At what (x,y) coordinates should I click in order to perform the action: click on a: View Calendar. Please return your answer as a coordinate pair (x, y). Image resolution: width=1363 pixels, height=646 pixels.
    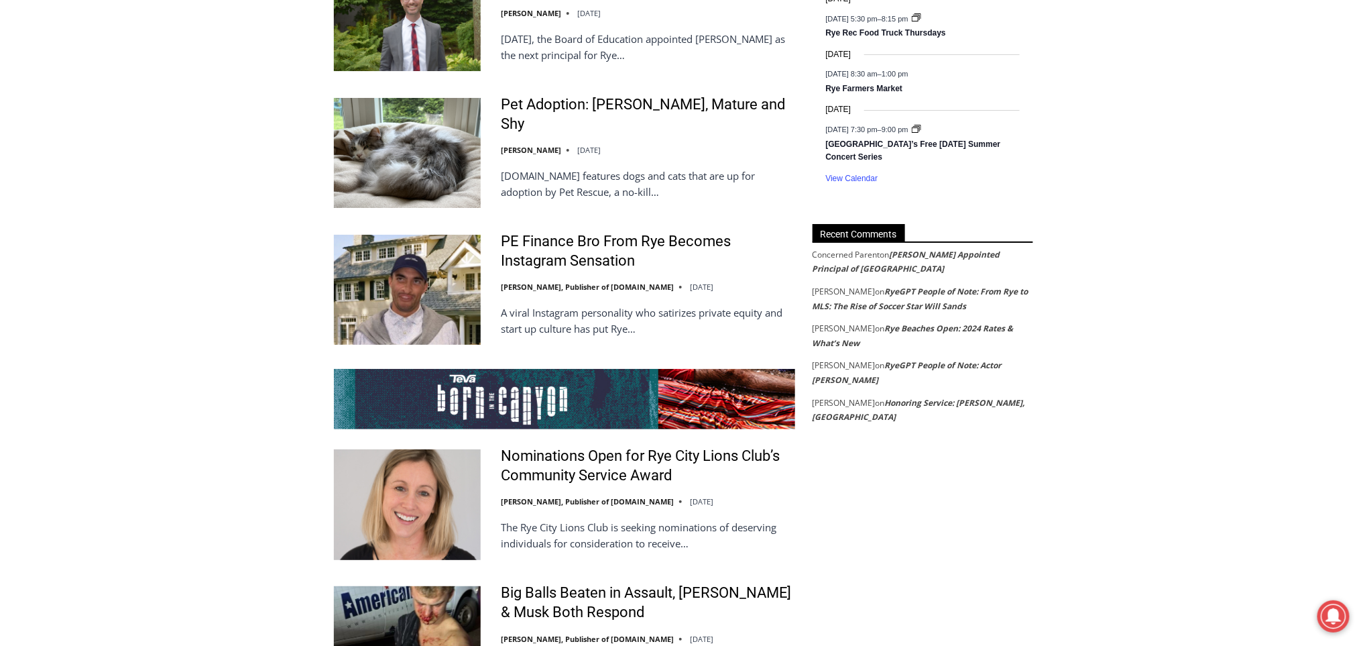
    Looking at the image, I should click on (852, 178).